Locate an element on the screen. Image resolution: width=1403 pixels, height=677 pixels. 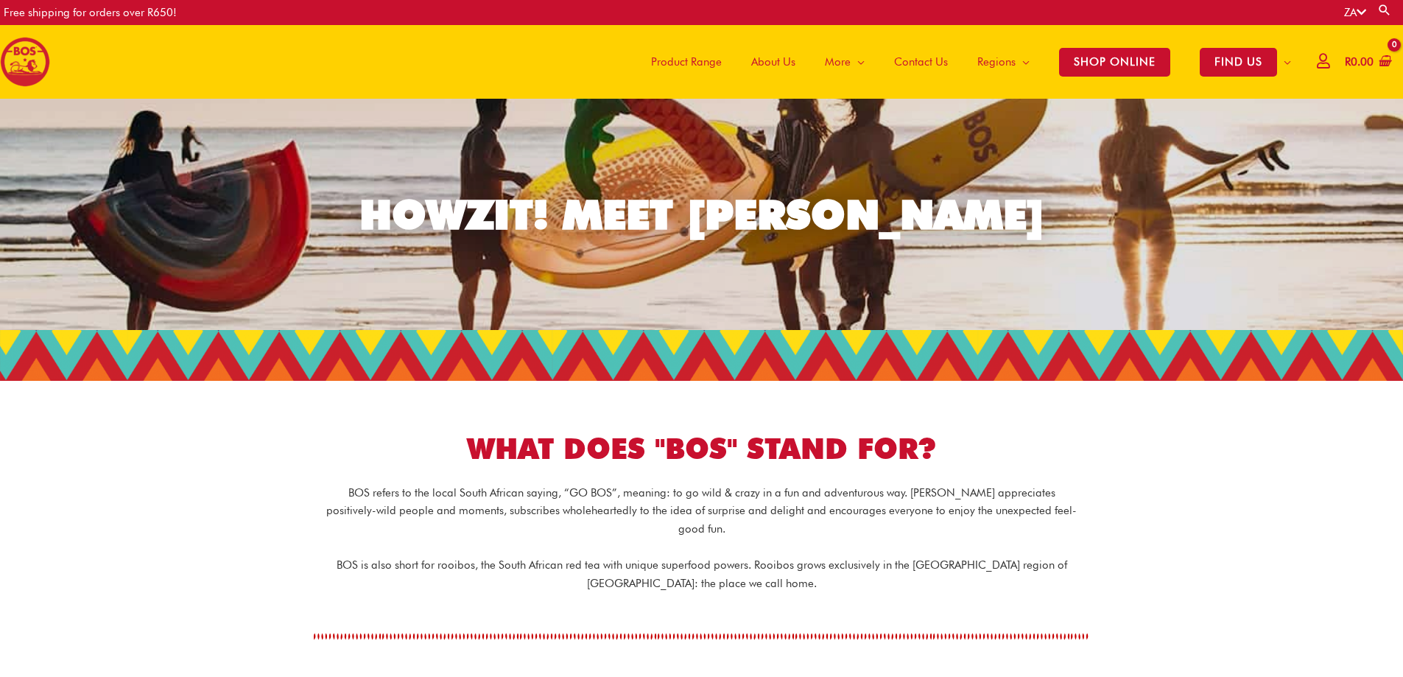
a: Regions is located at coordinates (1003, 62).